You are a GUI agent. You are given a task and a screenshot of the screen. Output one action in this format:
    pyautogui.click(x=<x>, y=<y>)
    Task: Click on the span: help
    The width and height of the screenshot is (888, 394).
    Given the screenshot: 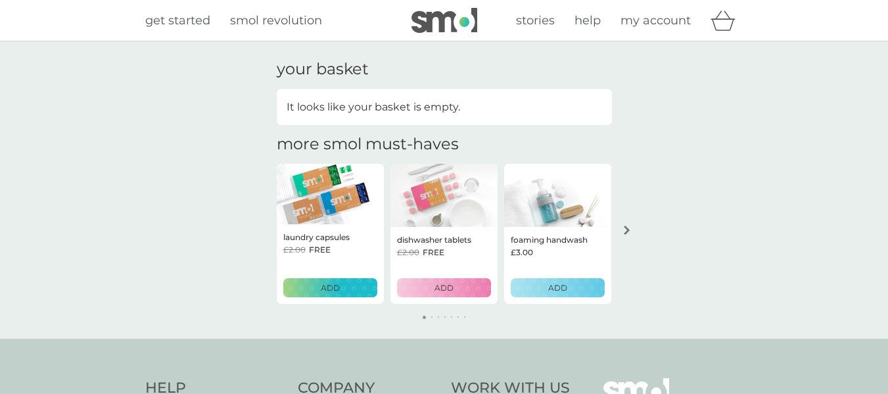 What is the action you would take?
    pyautogui.click(x=587, y=20)
    